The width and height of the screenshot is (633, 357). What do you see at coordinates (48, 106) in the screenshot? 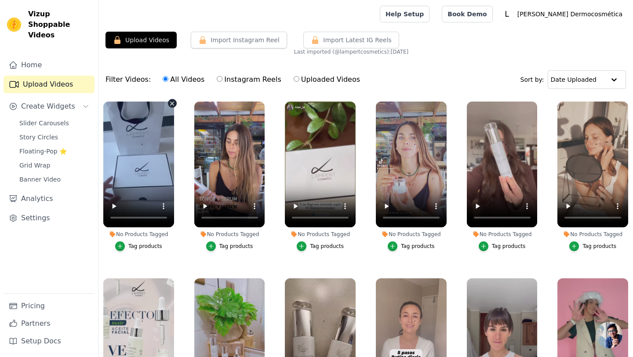
I see `span: Create Widgets` at bounding box center [48, 106].